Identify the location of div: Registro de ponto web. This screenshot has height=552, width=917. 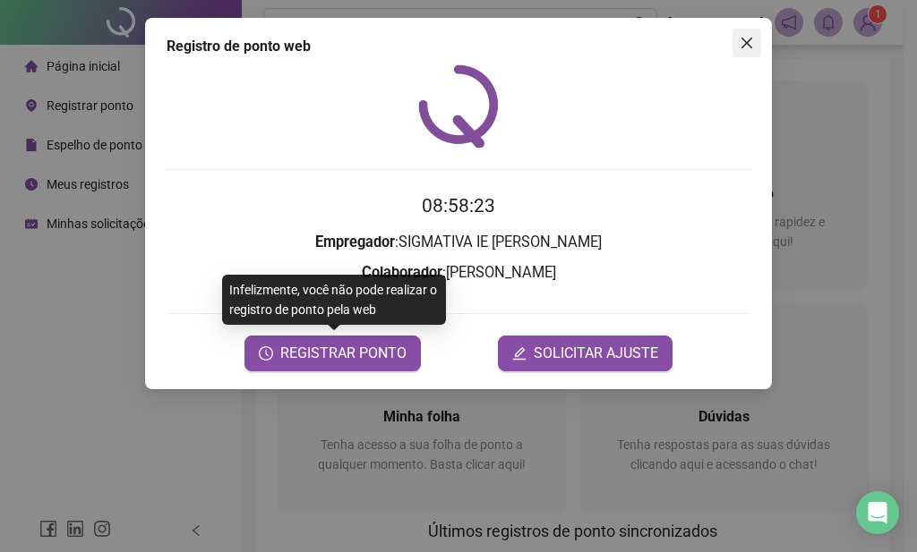
(458, 47).